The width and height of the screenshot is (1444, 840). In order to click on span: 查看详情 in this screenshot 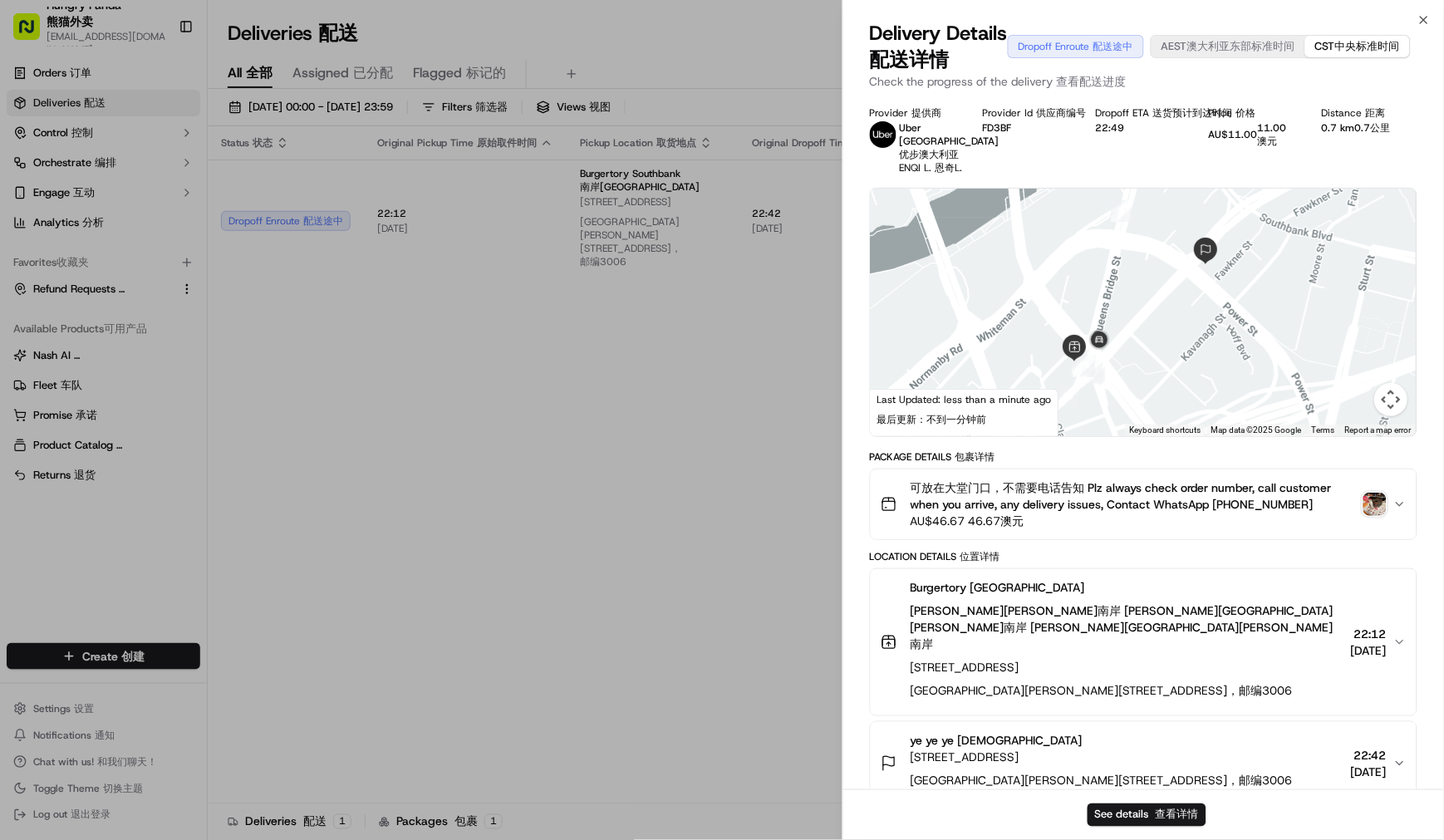, I will do `click(1177, 814)`.